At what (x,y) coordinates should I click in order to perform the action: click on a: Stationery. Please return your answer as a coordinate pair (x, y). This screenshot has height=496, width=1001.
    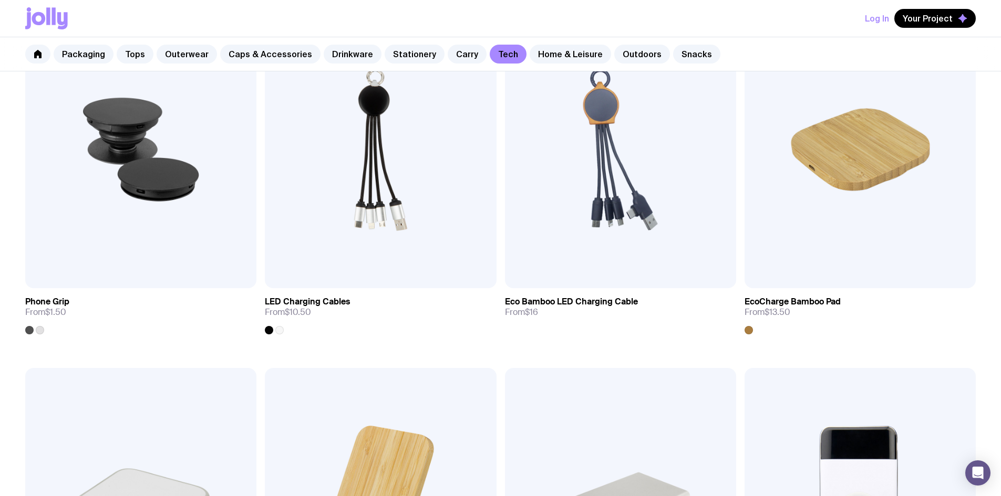
    Looking at the image, I should click on (414, 54).